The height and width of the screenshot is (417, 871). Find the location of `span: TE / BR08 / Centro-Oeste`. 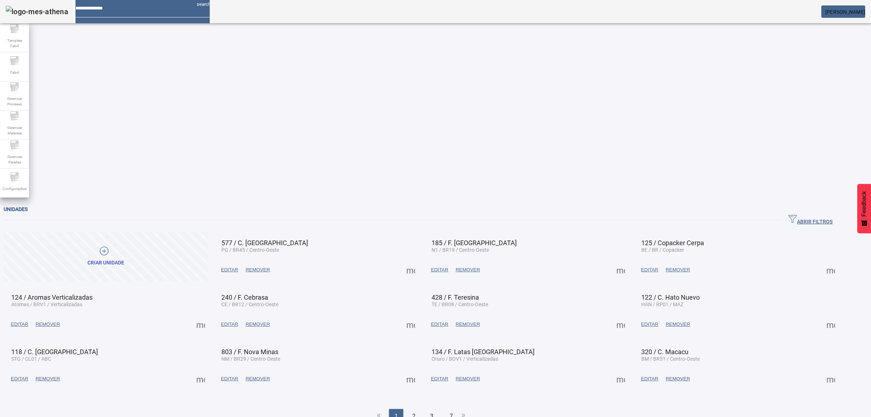

span: TE / BR08 / Centro-Oeste is located at coordinates (460, 304).